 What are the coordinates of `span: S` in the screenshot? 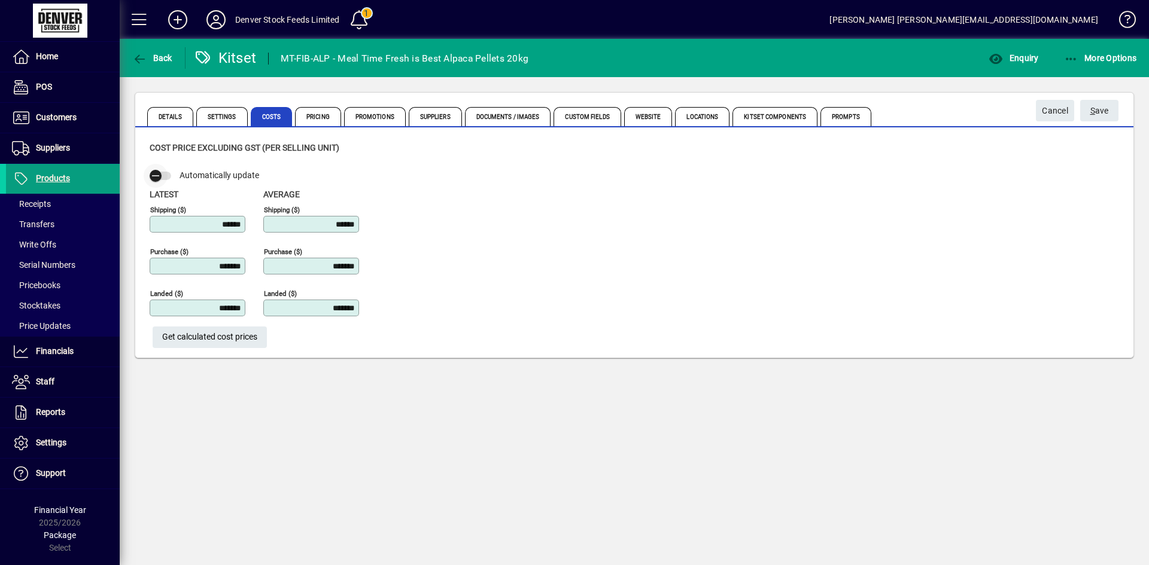 It's located at (1092, 111).